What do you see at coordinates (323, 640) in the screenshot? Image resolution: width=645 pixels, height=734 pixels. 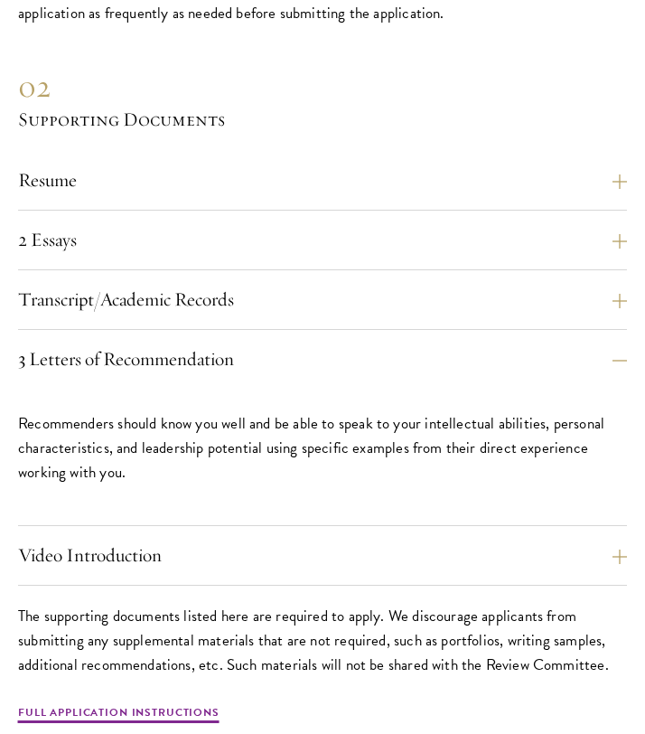 I see `p: The supporting documents listed here are required to apply. We discourage applicants from submitt...` at bounding box center [323, 640].